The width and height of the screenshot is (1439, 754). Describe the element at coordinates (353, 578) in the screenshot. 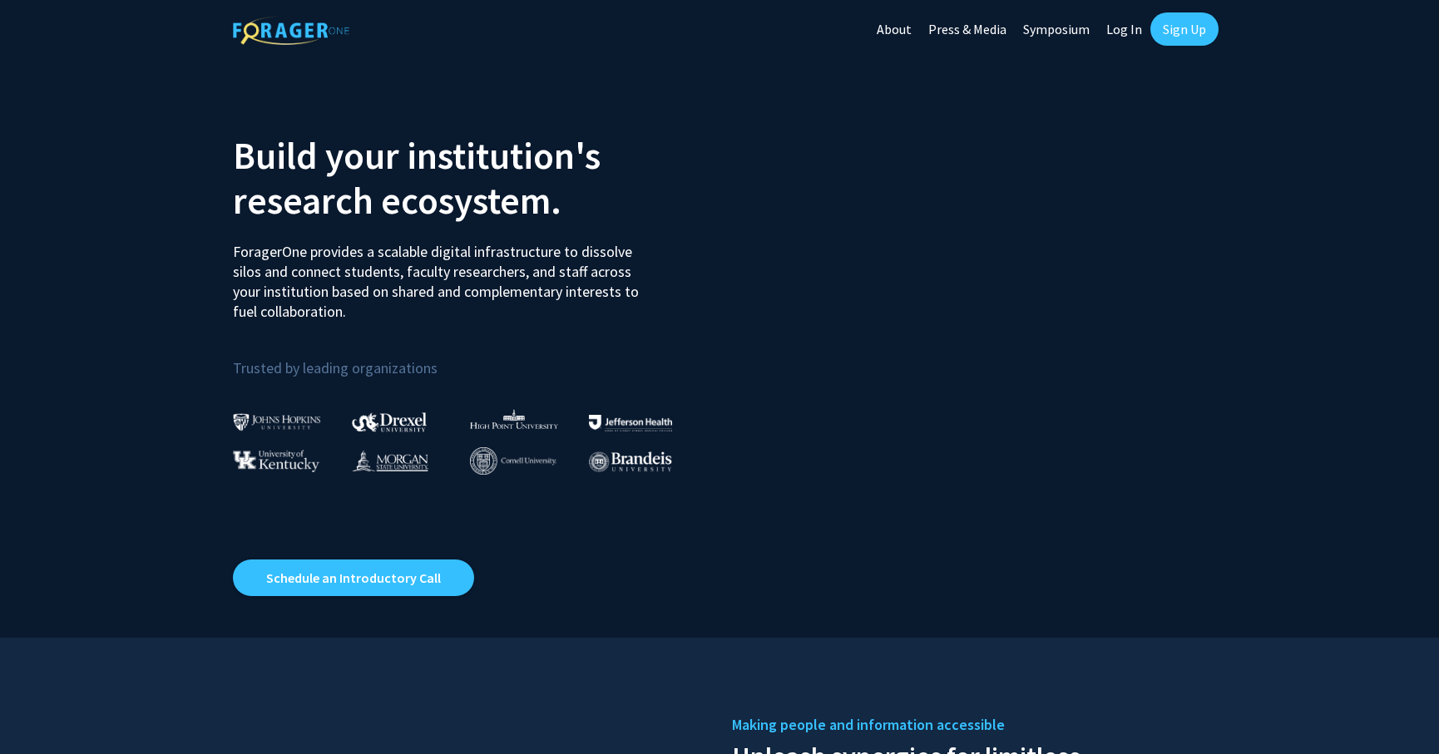

I see `a: Opens in a new tab` at that location.